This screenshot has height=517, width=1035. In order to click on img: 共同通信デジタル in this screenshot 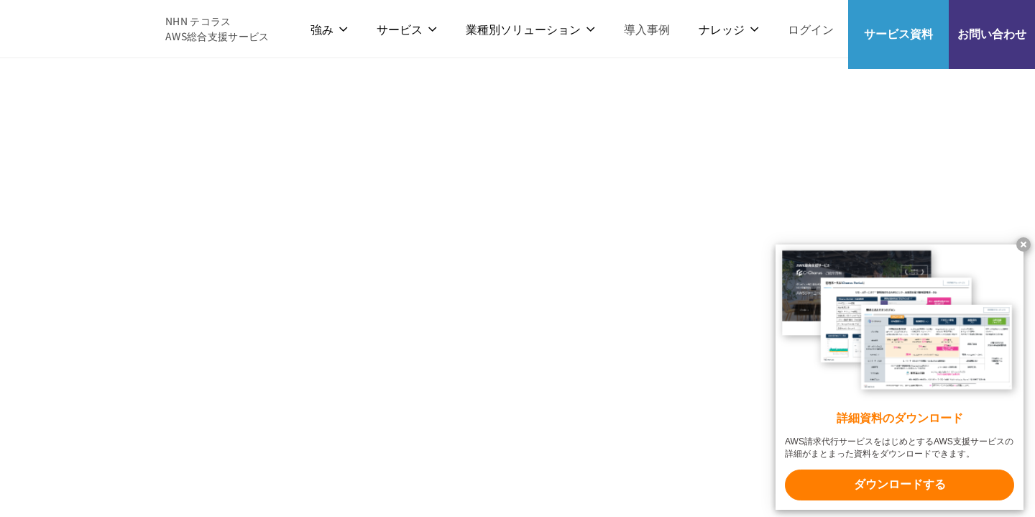, I will do `click(71, 217)`.